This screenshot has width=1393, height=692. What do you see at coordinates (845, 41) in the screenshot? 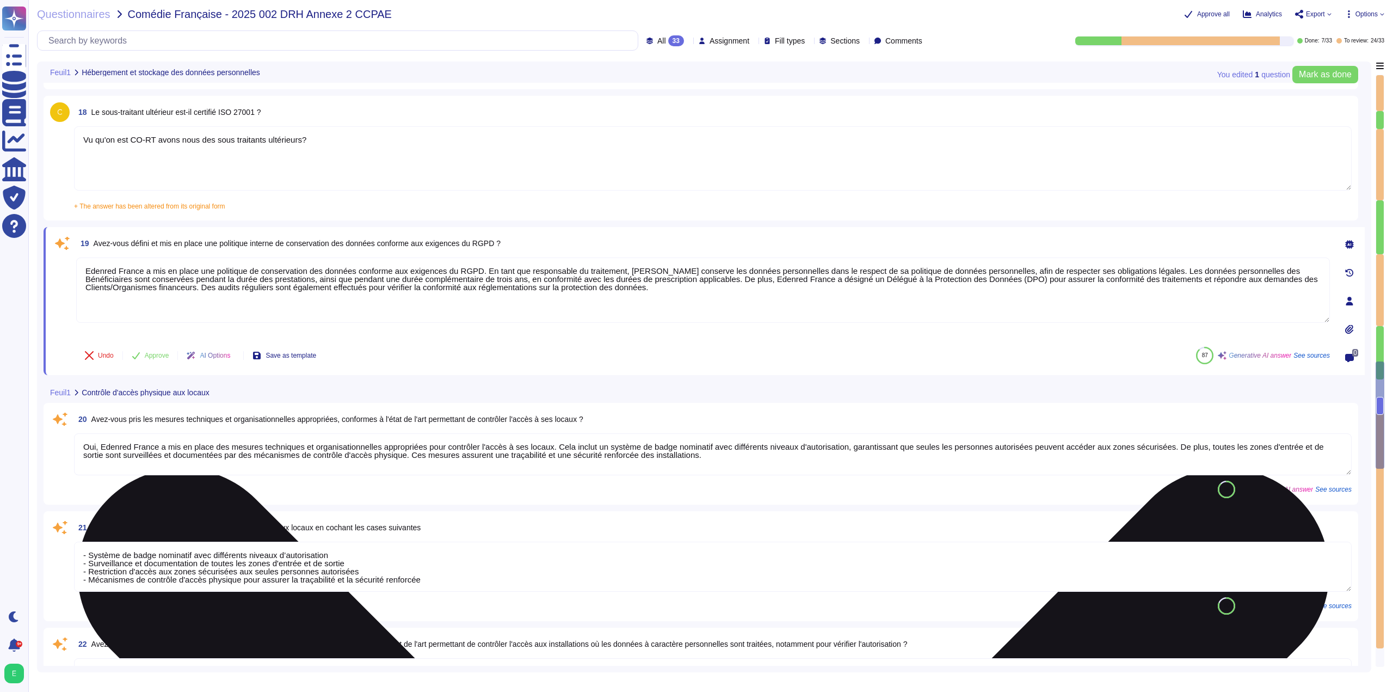
I see `span: Sections` at bounding box center [845, 41].